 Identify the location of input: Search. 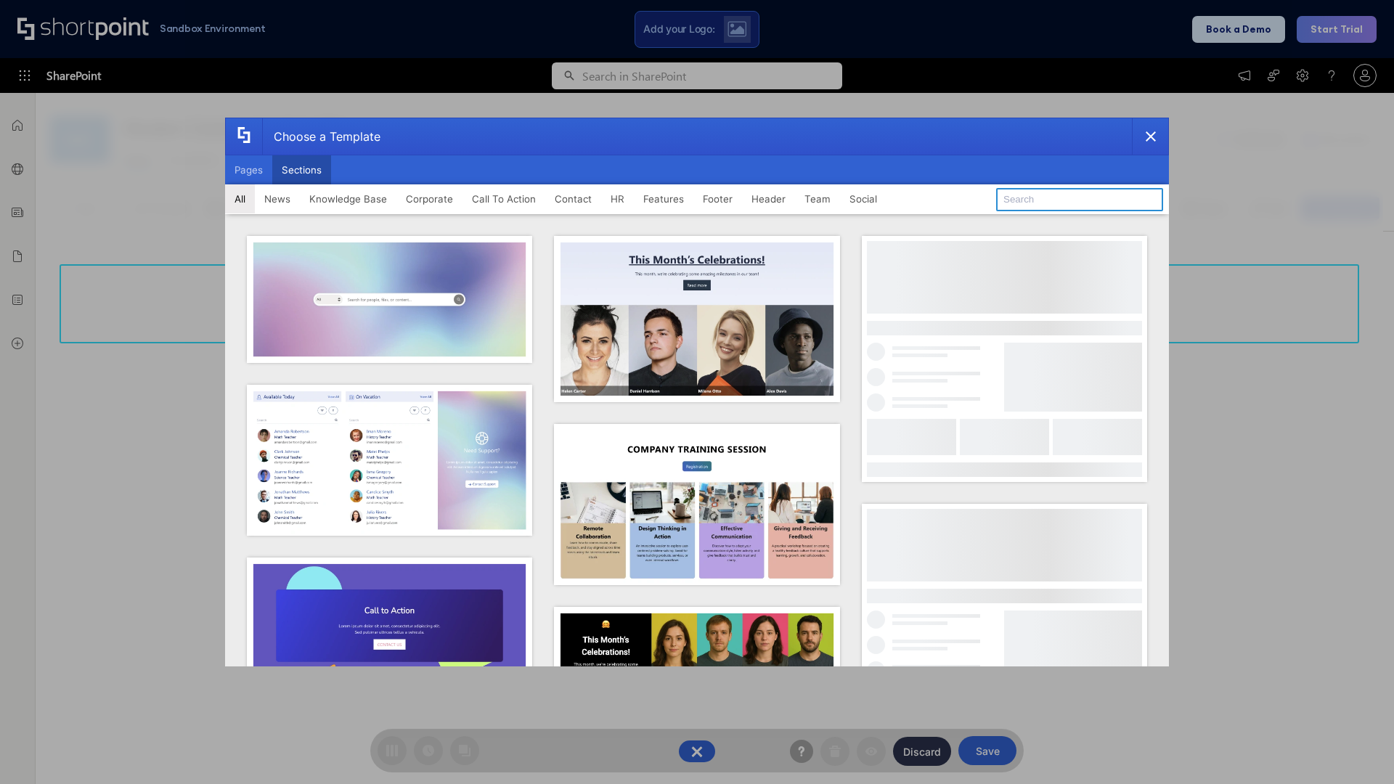
(1080, 200).